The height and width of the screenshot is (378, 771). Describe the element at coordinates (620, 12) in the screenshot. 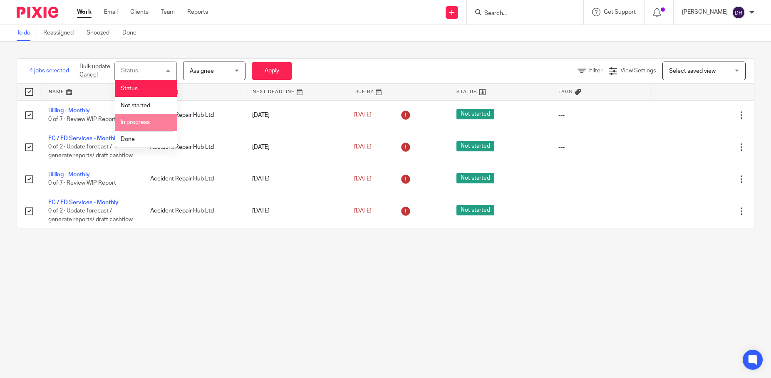

I see `span: Get Support` at that location.